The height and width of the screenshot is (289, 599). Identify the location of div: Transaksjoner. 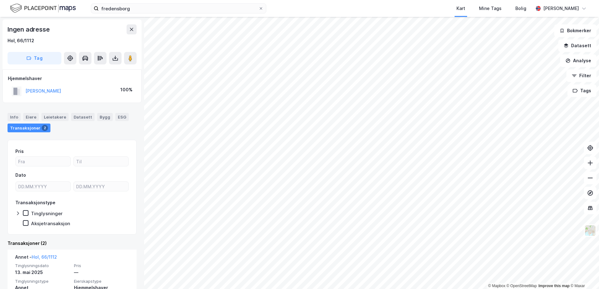
(29, 128).